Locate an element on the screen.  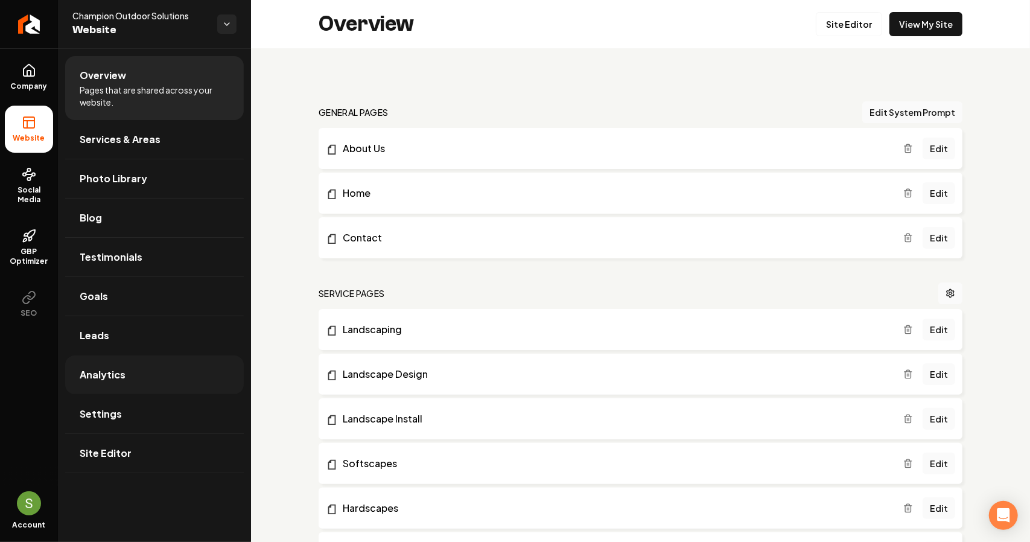
span: GBP Optimizer is located at coordinates (29, 257).